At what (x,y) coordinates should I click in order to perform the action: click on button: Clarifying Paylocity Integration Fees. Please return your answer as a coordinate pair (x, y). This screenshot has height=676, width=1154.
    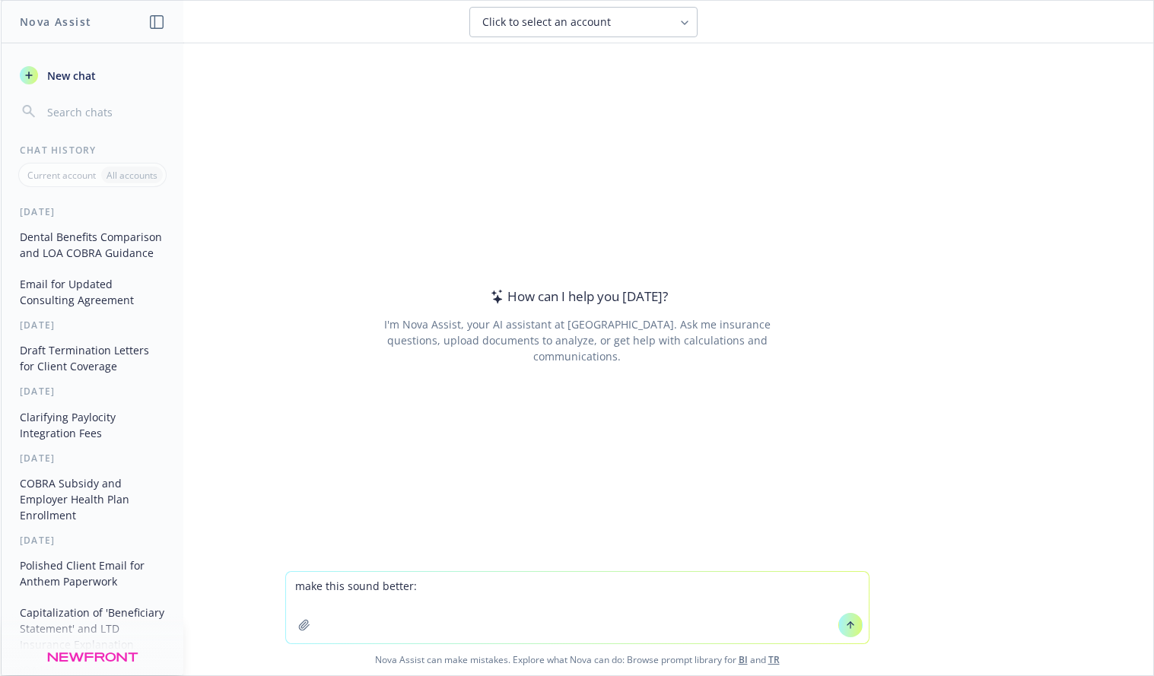
    Looking at the image, I should click on (92, 425).